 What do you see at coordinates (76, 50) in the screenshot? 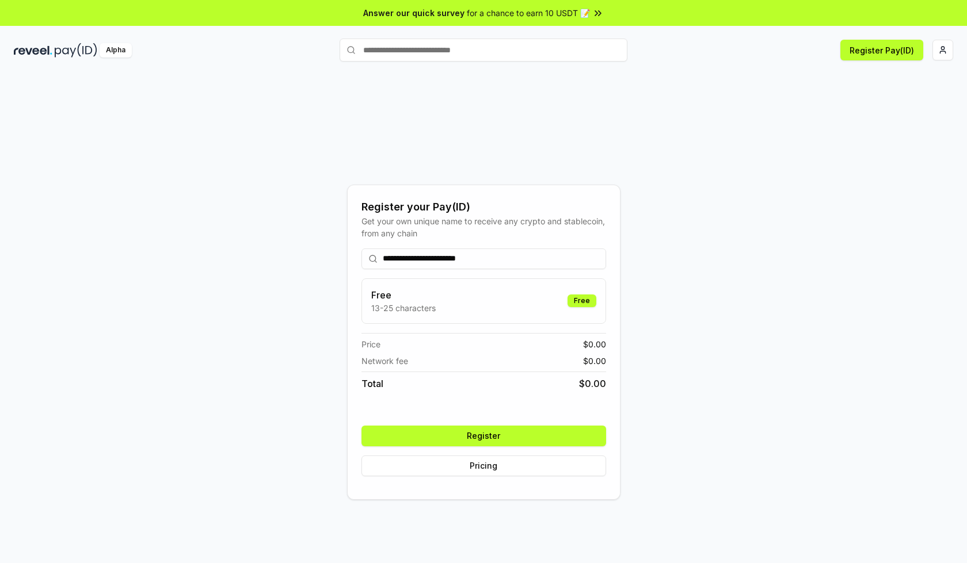
I see `img: pay_id` at bounding box center [76, 50].